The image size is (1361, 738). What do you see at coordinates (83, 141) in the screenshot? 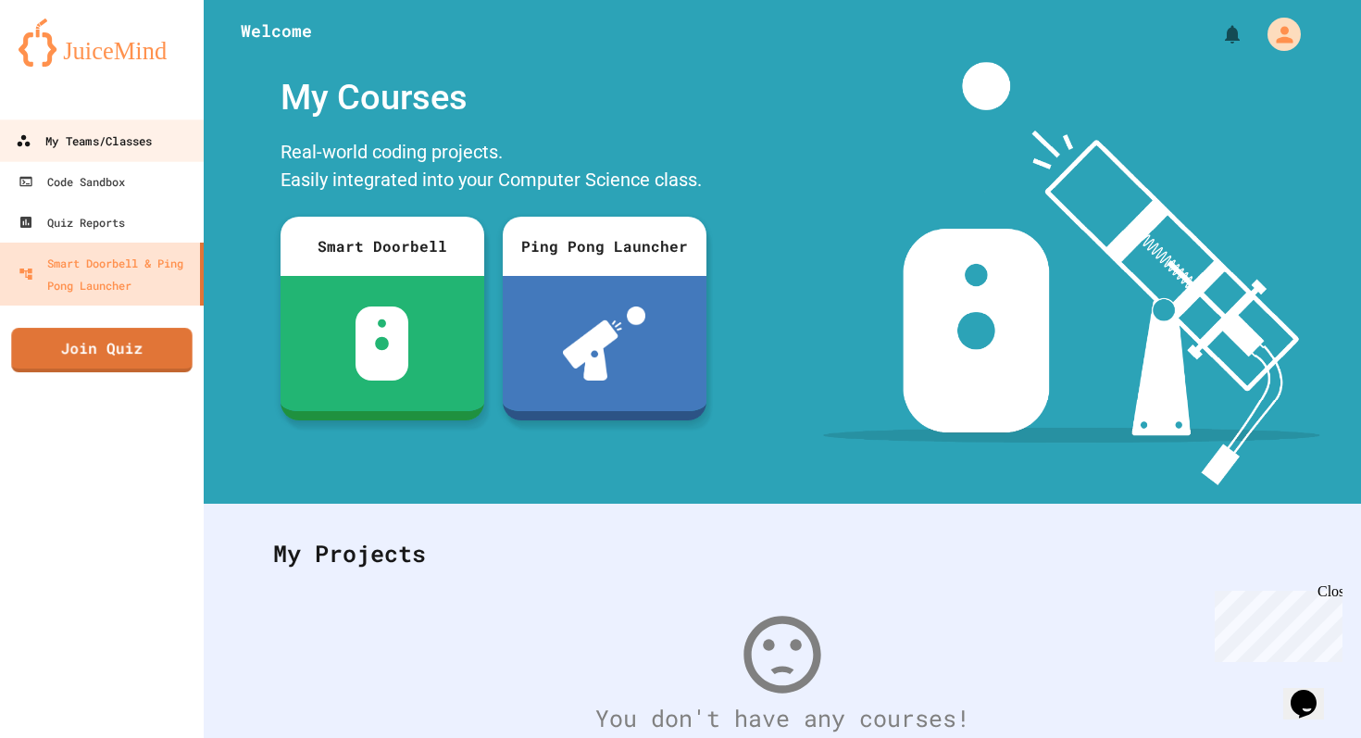
I see `div: My Teams/Classes` at bounding box center [83, 141].